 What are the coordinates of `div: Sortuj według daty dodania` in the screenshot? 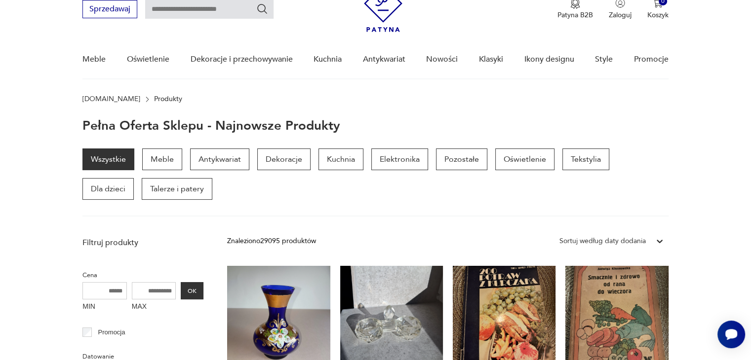 It's located at (602, 241).